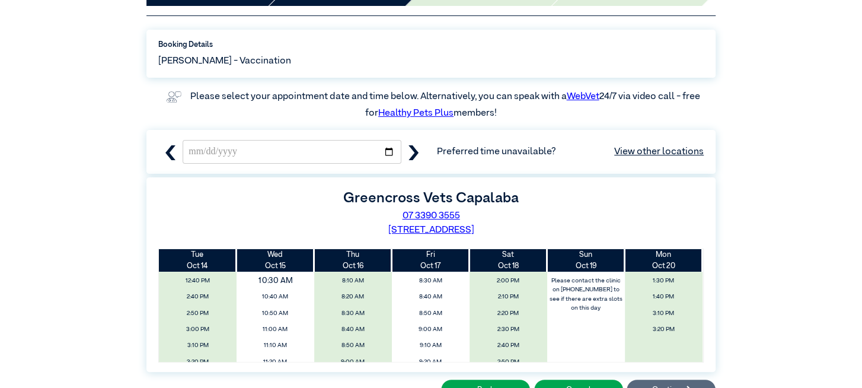 This screenshot has width=862, height=388. Describe the element at coordinates (276, 313) in the screenshot. I see `span: 10:50 AM` at that location.